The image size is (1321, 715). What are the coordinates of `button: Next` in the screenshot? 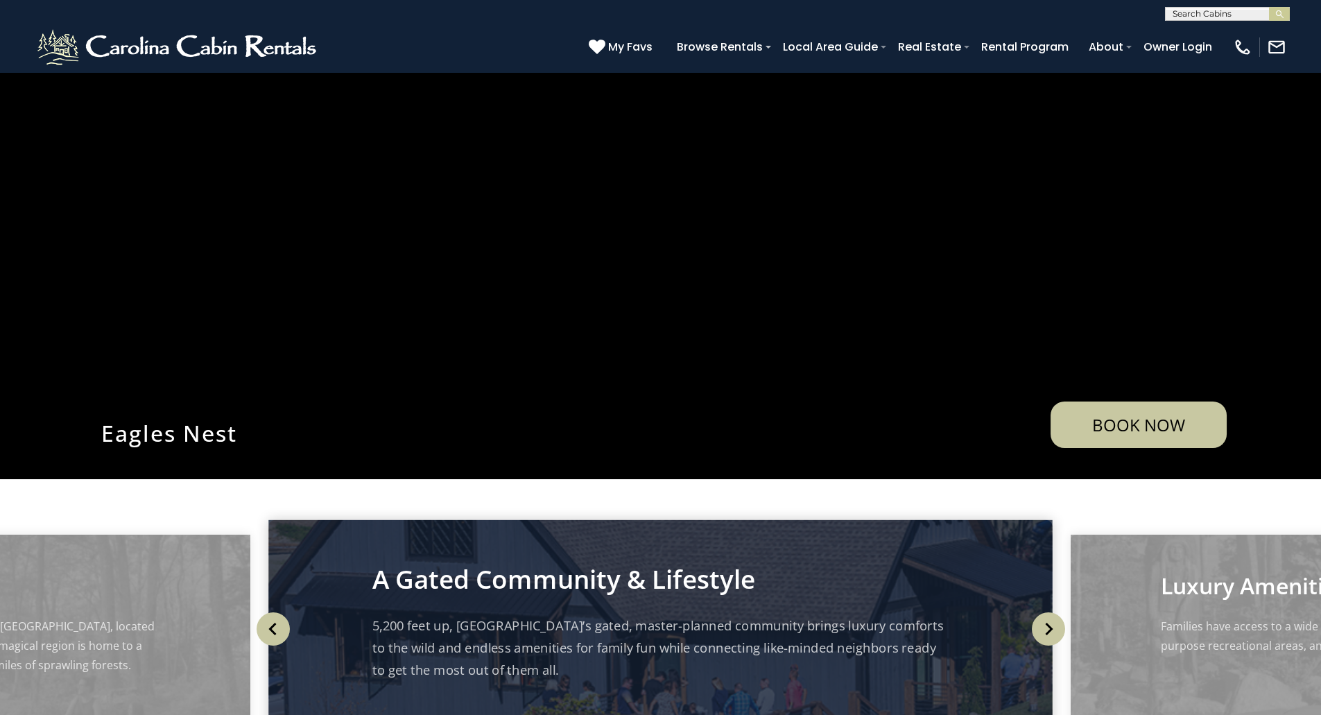 It's located at (1048, 629).